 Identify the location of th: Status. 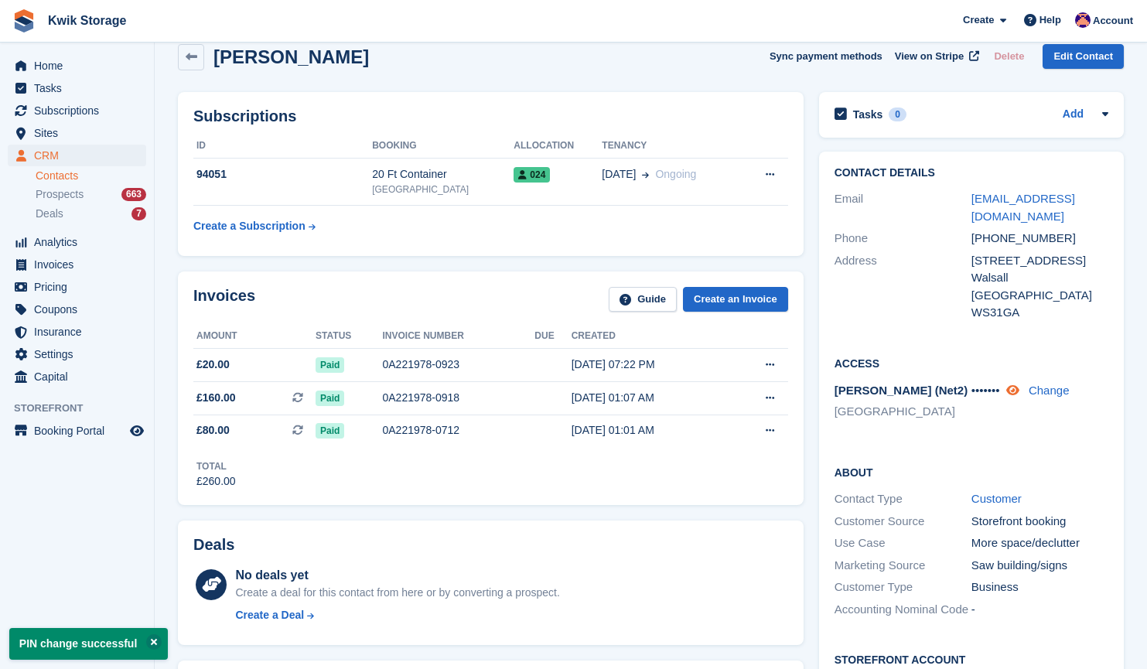
(349, 336).